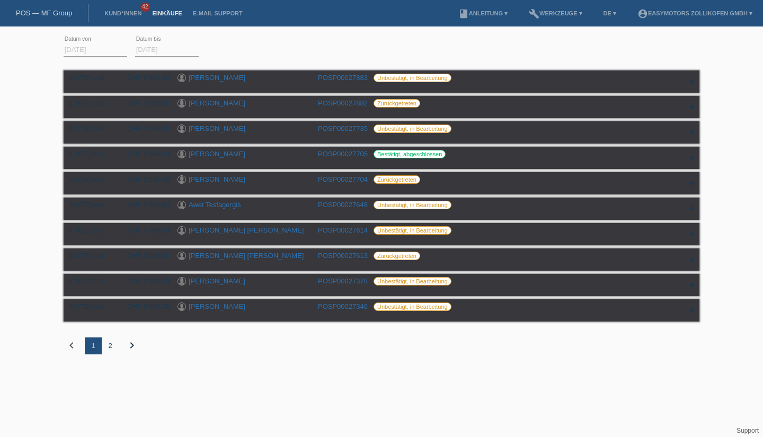 Image resolution: width=763 pixels, height=437 pixels. Describe the element at coordinates (215, 205) in the screenshot. I see `a: Awet Tesfagergis` at that location.